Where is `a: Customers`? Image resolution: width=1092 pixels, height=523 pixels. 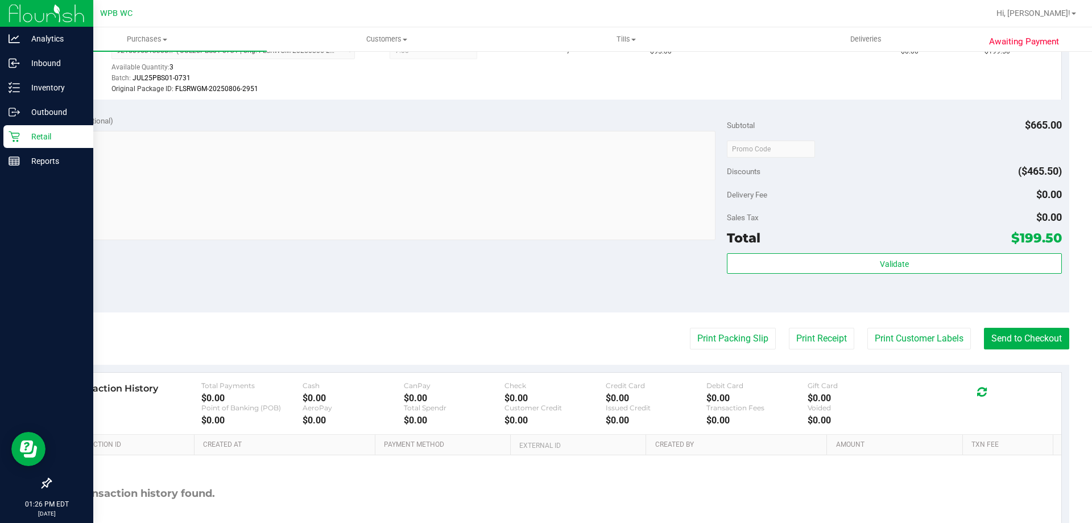 a: Customers is located at coordinates (386, 39).